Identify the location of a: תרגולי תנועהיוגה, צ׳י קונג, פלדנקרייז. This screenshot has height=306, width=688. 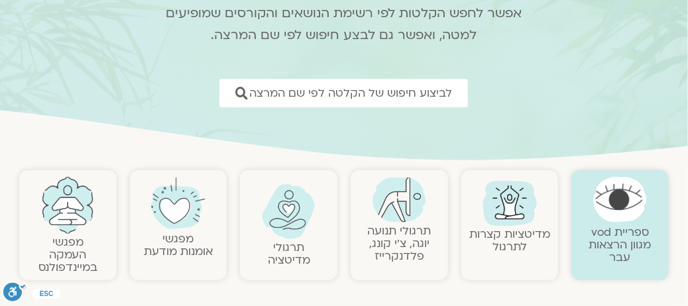
(399, 243).